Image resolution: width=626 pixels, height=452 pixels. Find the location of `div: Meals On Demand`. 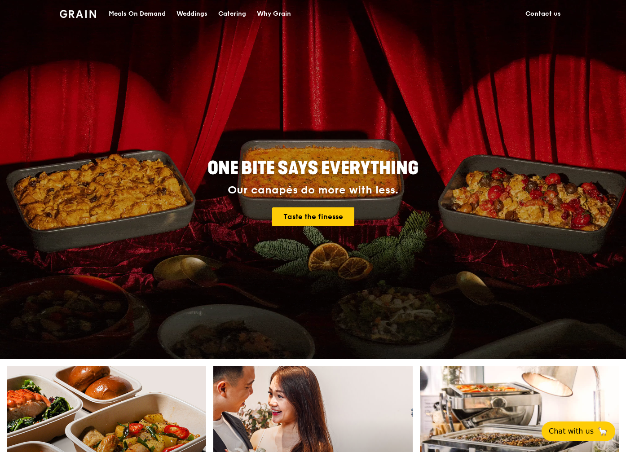

div: Meals On Demand is located at coordinates (137, 14).